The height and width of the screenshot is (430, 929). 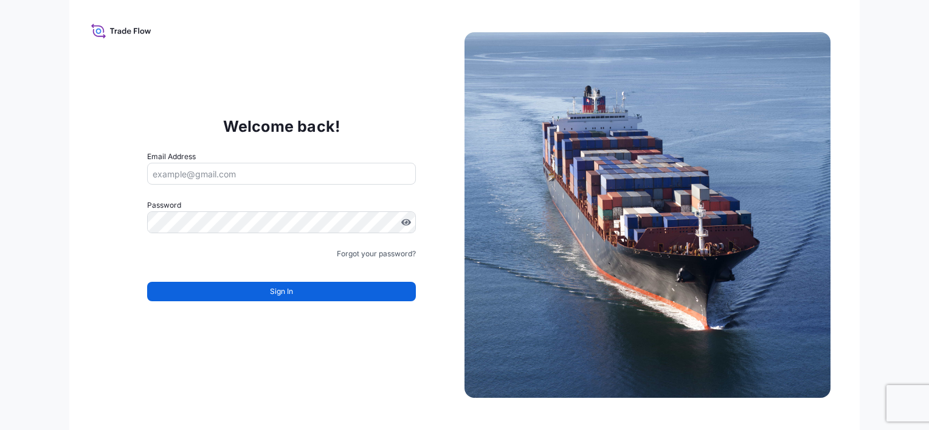 I want to click on button: Sign In, so click(x=281, y=292).